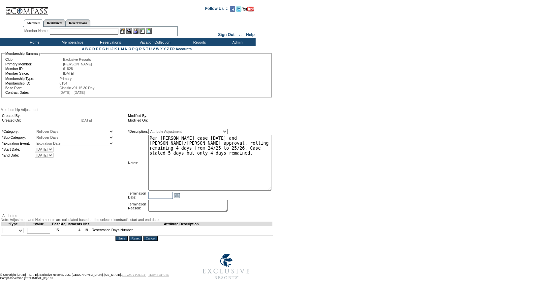 This screenshot has height=290, width=559. What do you see at coordinates (34, 42) in the screenshot?
I see `td: Home` at bounding box center [34, 42].